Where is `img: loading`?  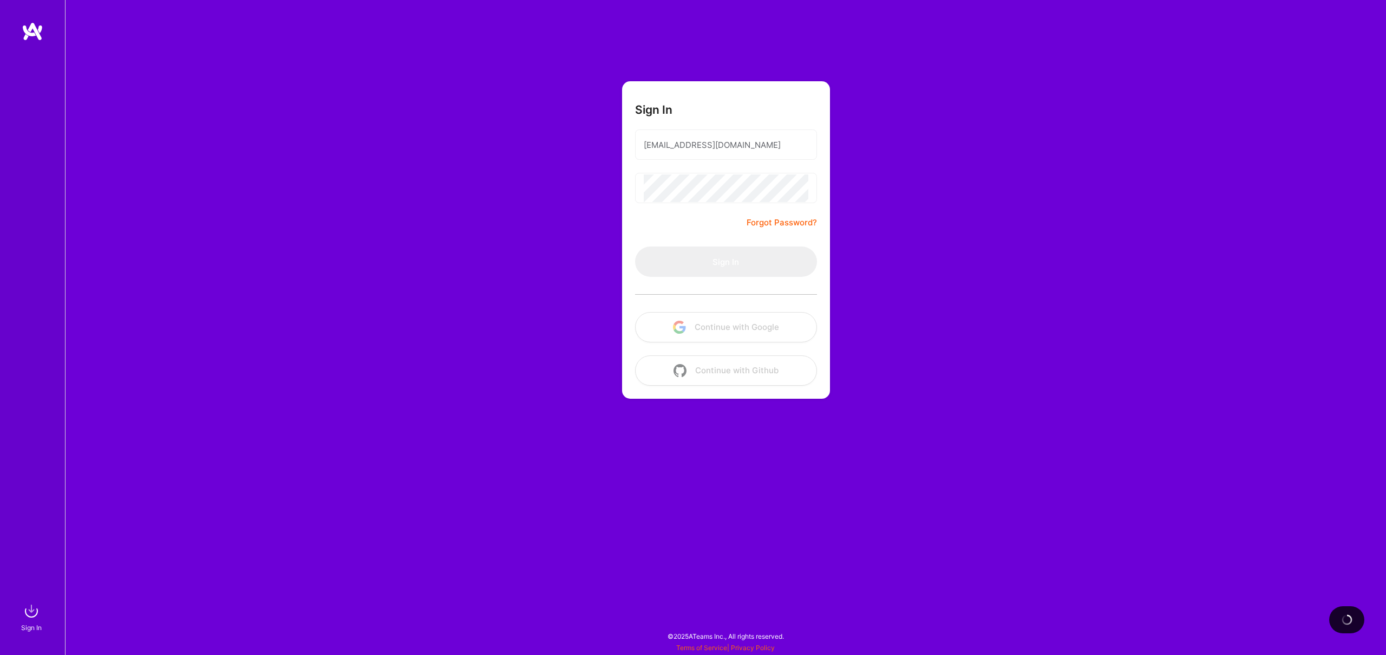
img: loading is located at coordinates (1347, 619).